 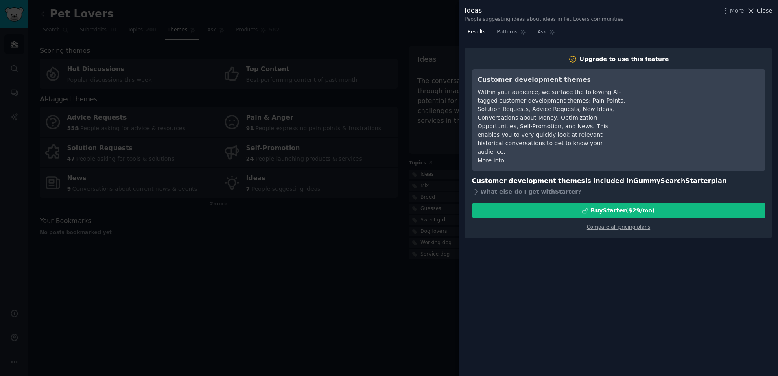 What do you see at coordinates (624, 59) in the screenshot?
I see `div: Upgrade to use this feature` at bounding box center [624, 59].